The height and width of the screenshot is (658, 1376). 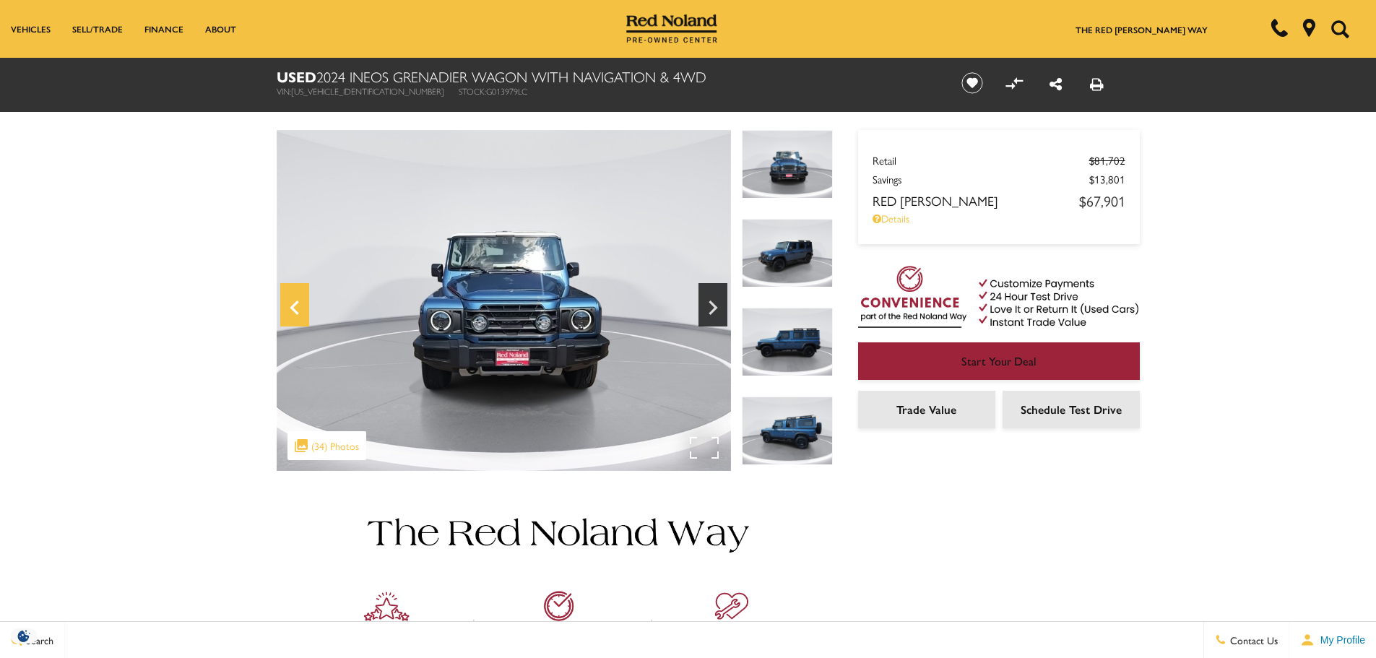 I want to click on a: Details, so click(x=999, y=218).